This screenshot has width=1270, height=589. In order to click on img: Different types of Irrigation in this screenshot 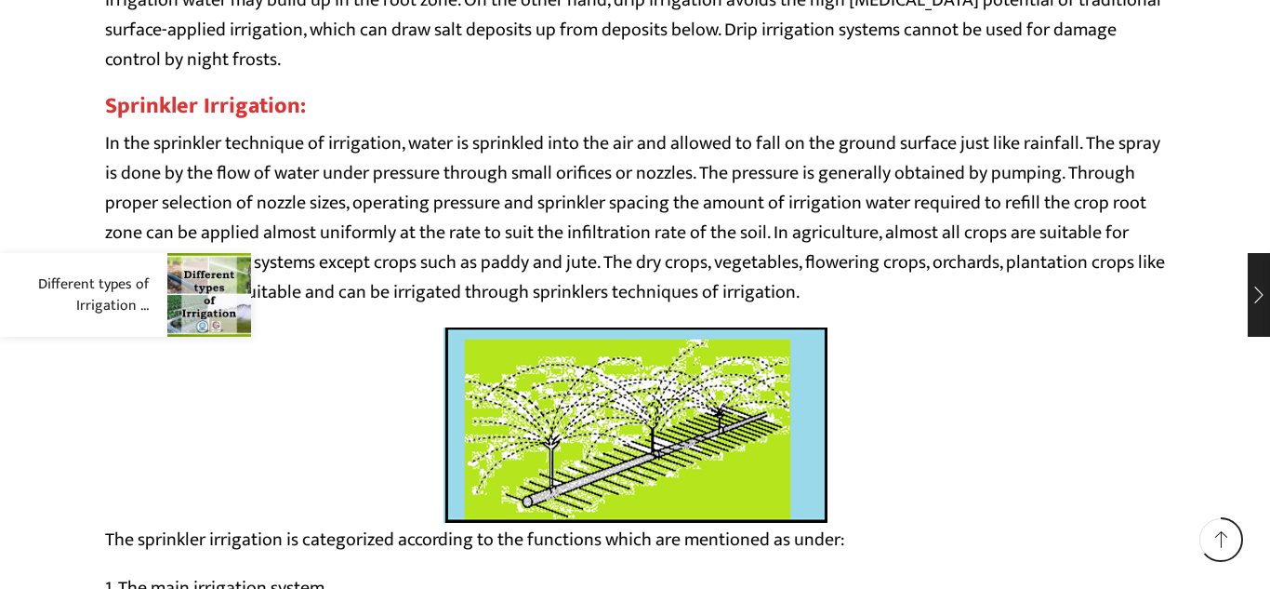, I will do `click(209, 295)`.